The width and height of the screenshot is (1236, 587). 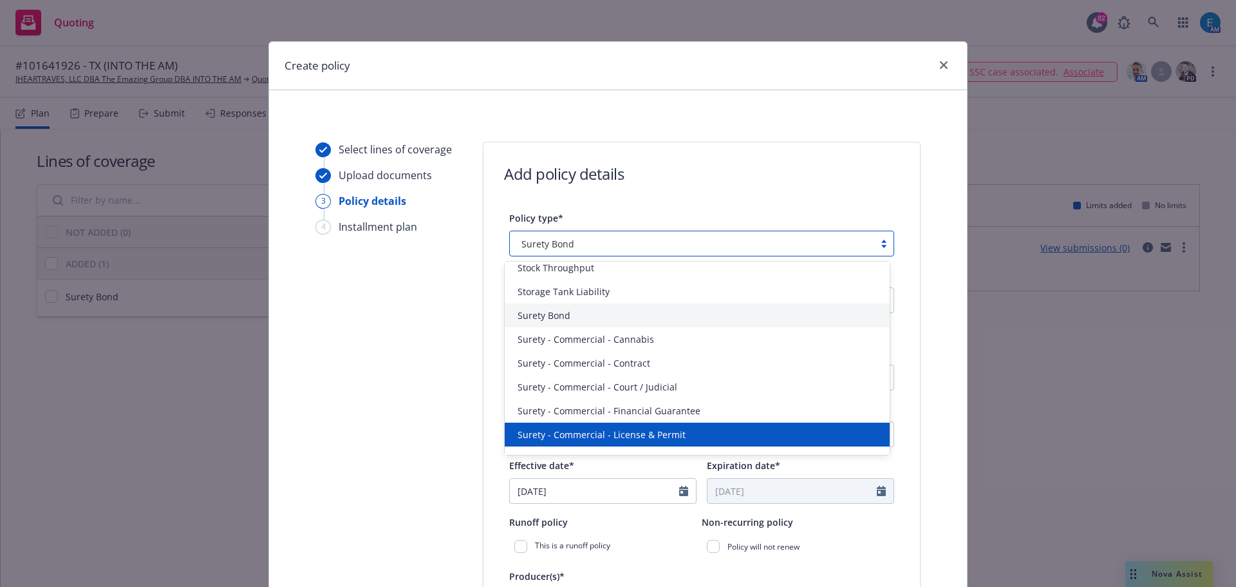 I want to click on div: Policy details, so click(x=372, y=201).